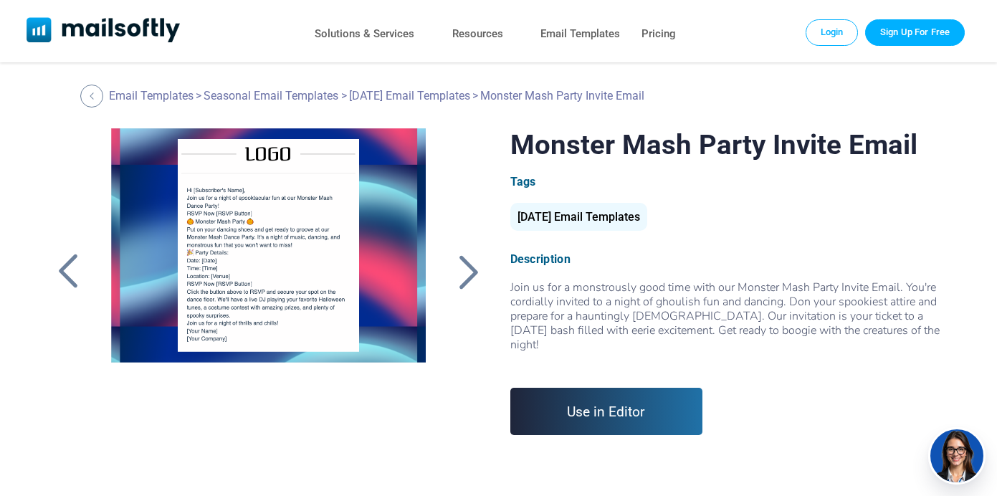 The image size is (997, 496). What do you see at coordinates (271, 95) in the screenshot?
I see `a: Seasonal Email Templates` at bounding box center [271, 95].